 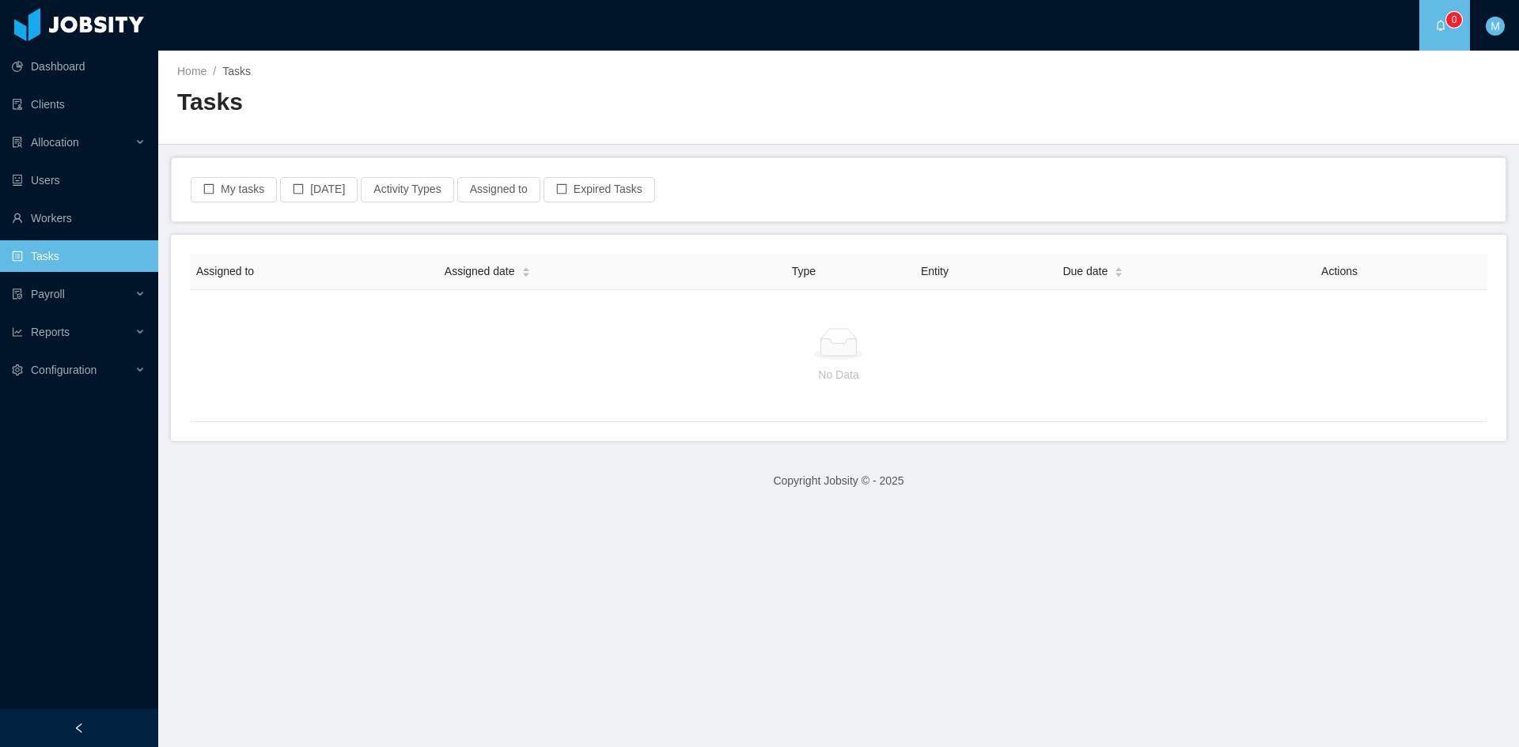 I want to click on span: Type, so click(x=804, y=271).